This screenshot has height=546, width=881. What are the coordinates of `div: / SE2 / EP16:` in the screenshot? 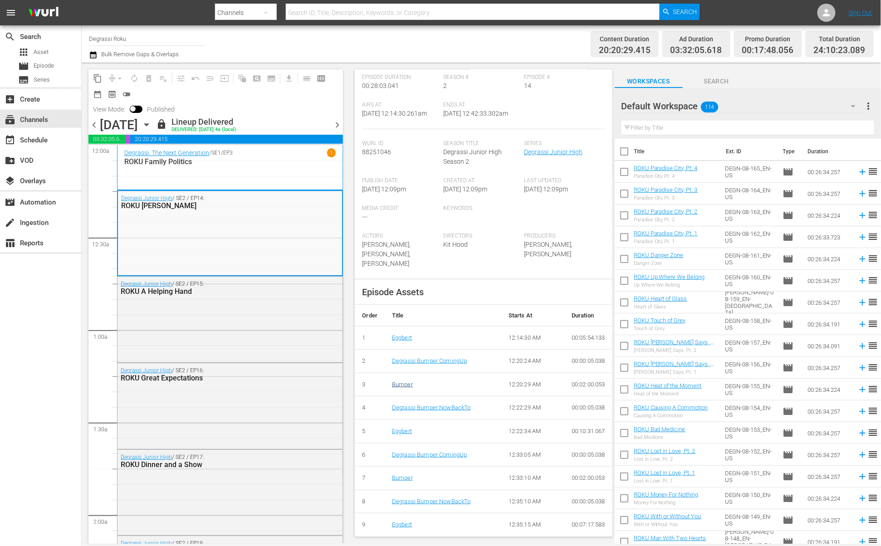 It's located at (208, 375).